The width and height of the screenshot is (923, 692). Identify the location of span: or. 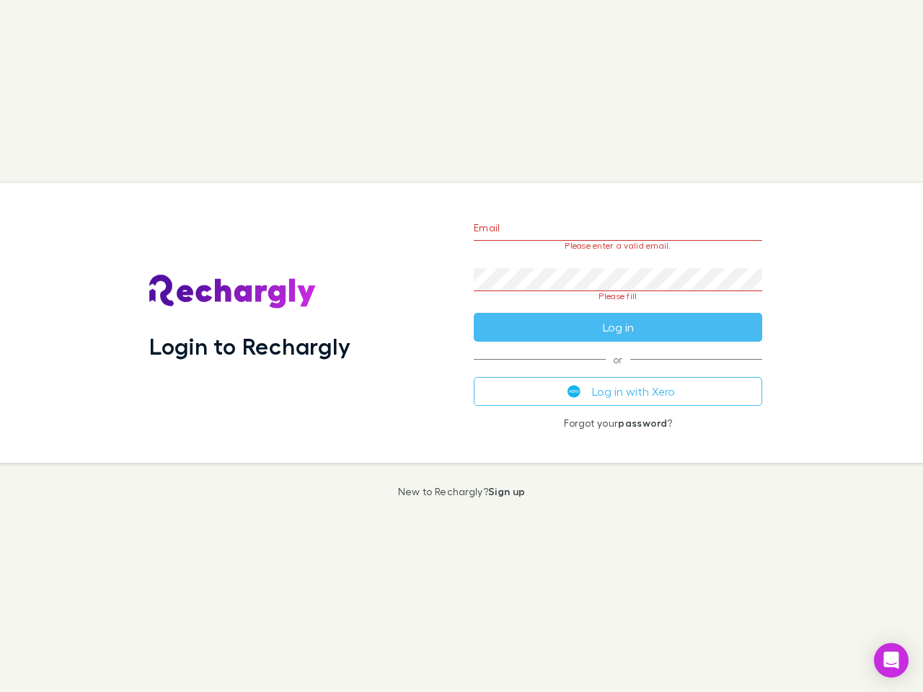
(618, 359).